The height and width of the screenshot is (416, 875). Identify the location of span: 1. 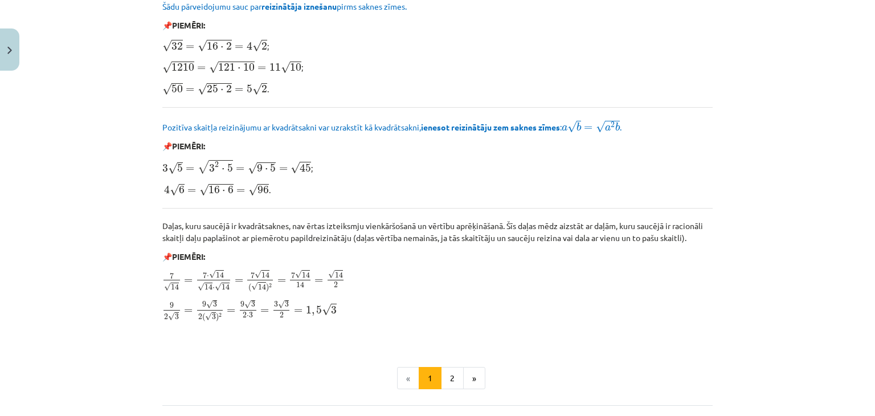
(309, 310).